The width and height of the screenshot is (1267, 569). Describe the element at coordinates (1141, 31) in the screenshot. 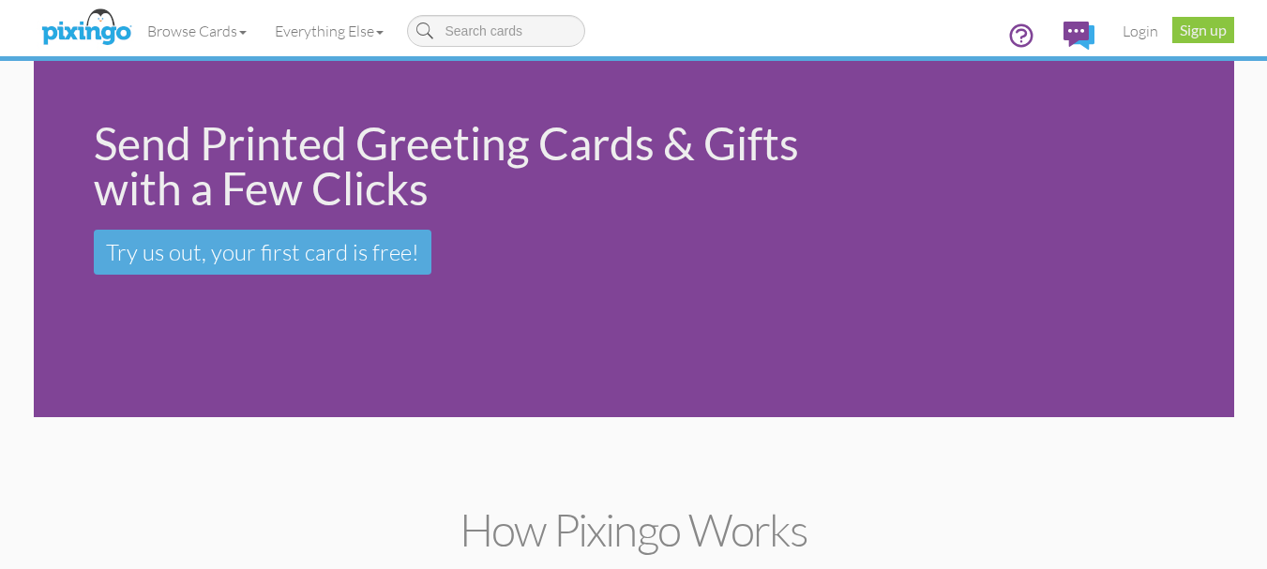

I see `a: Login` at that location.